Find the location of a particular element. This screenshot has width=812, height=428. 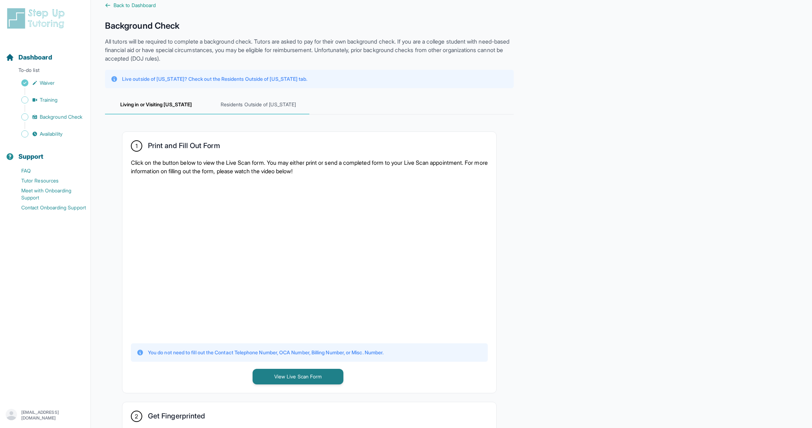

a: Back to Dashboard is located at coordinates (309, 5).